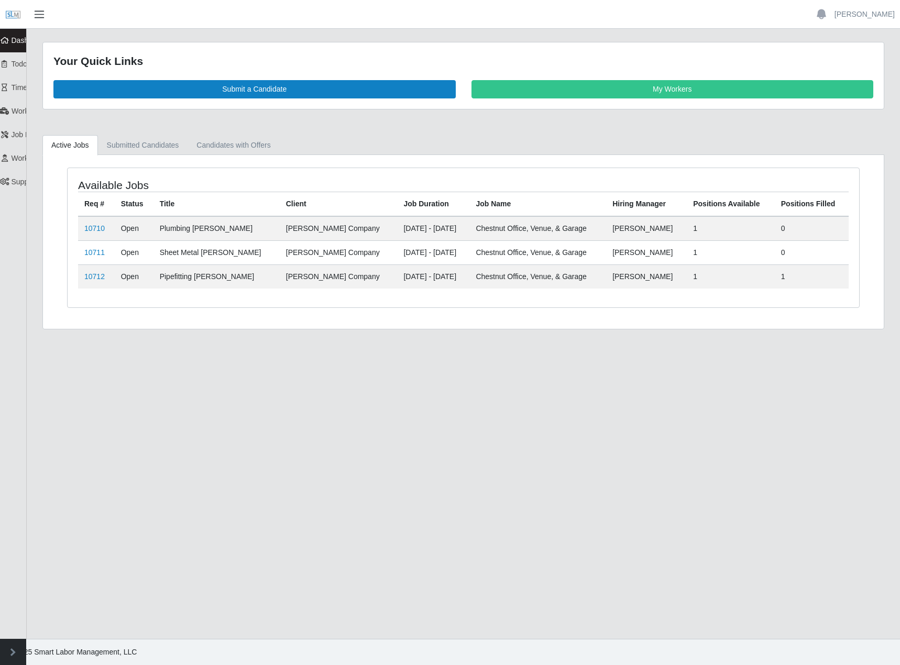 This screenshot has width=900, height=665. I want to click on span: Job Requests, so click(34, 135).